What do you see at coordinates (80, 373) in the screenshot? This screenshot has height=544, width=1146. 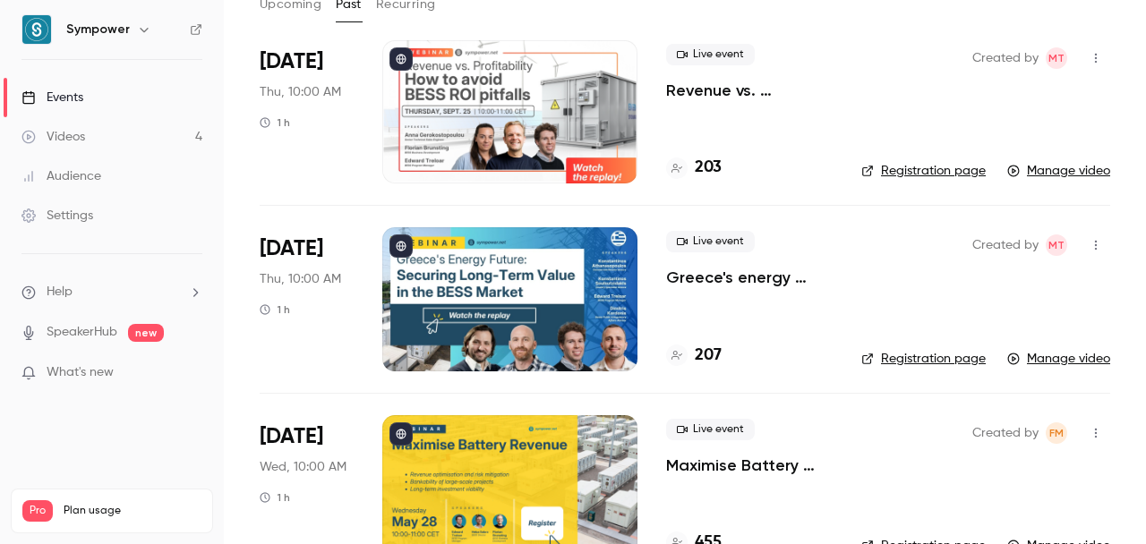 I see `span: What's new` at bounding box center [80, 373].